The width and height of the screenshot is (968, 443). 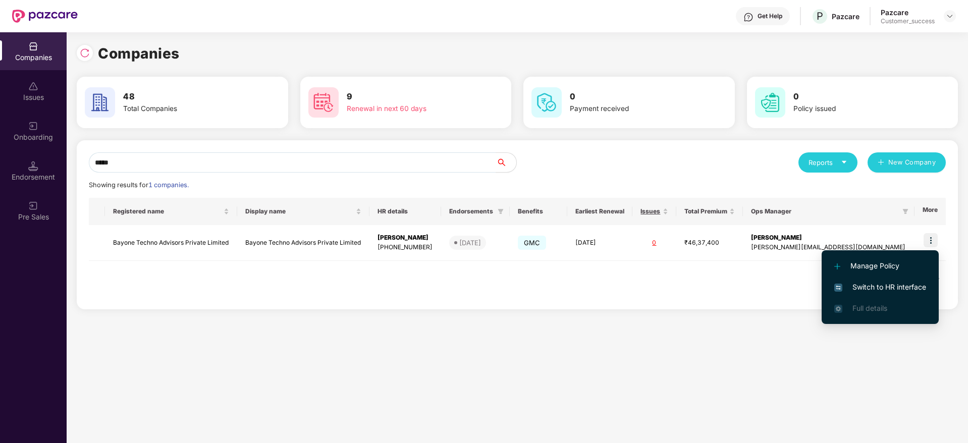 What do you see at coordinates (171, 211) in the screenshot?
I see `th: Registered name` at bounding box center [171, 211].